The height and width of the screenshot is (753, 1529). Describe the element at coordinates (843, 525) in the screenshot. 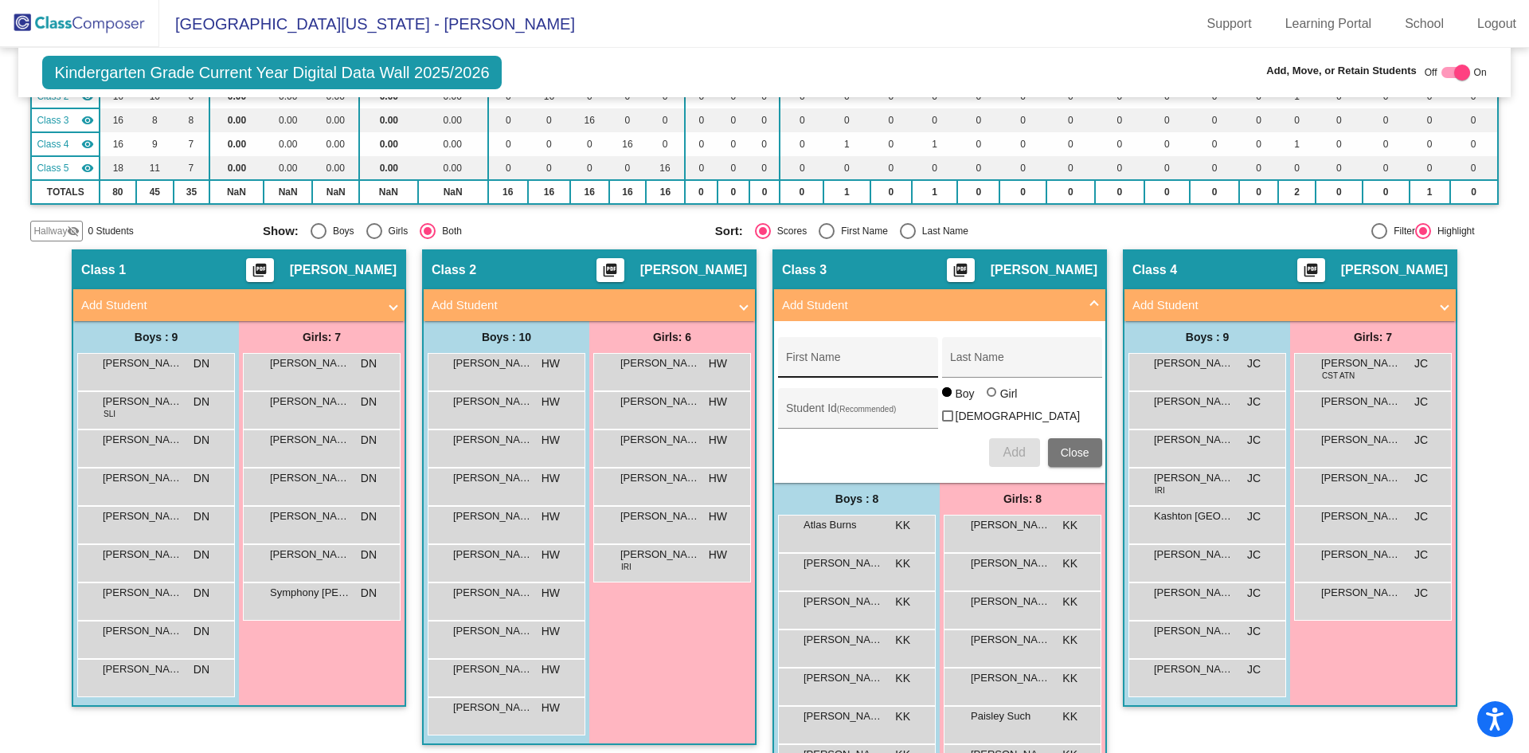

I see `span: Atlas Burns` at that location.